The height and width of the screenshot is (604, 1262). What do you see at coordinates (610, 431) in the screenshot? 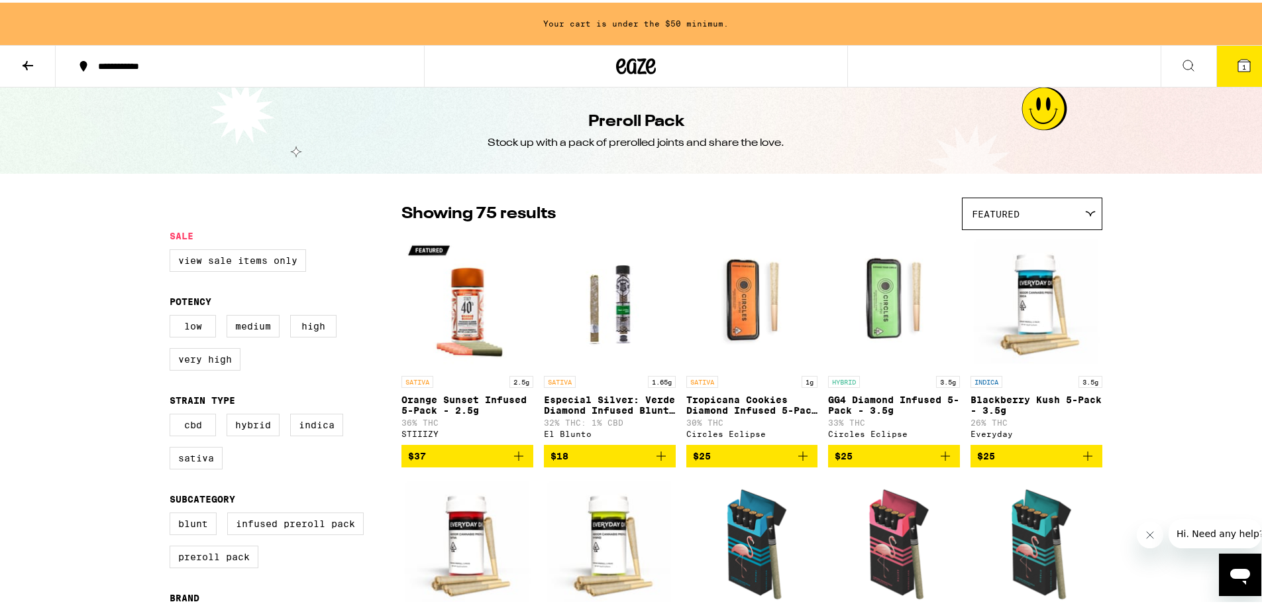
I see `div: El Blunto` at bounding box center [610, 431].